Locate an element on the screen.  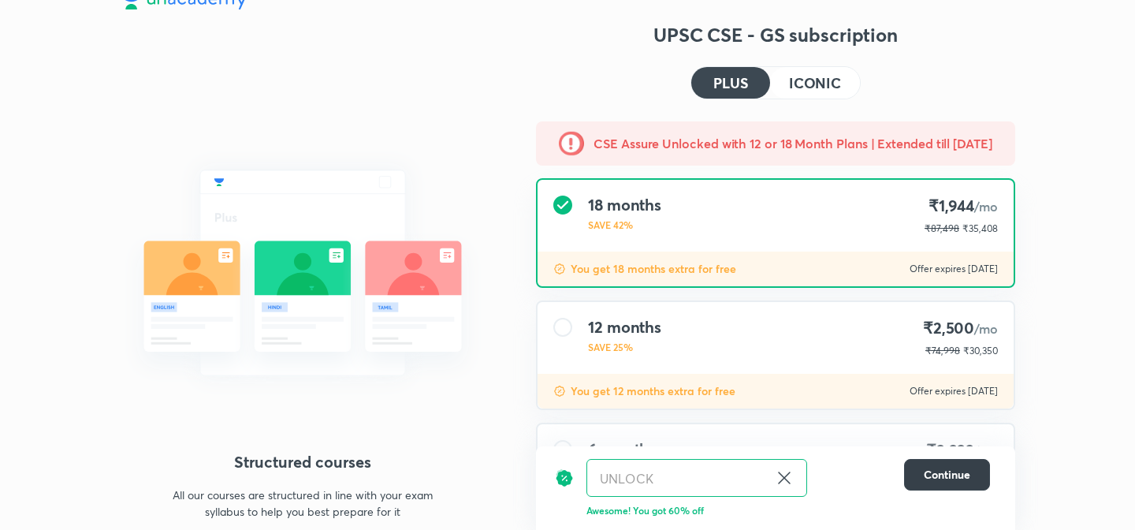
span: ₹30,350 is located at coordinates (980, 350).